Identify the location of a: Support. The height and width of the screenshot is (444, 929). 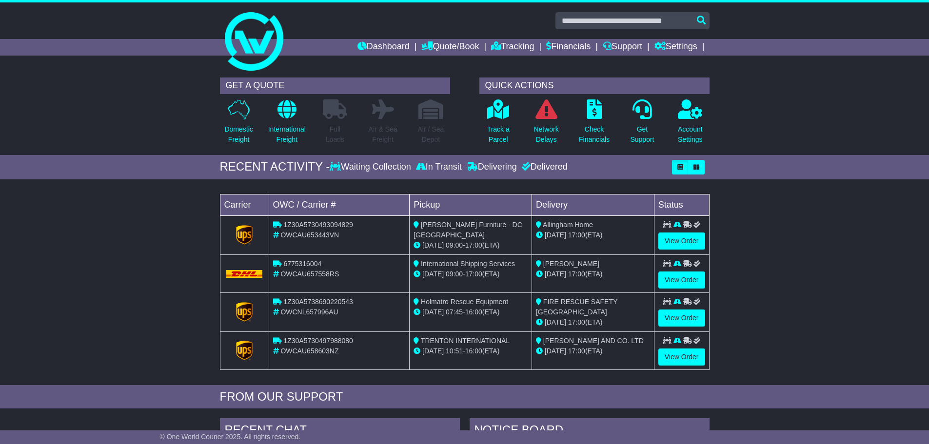
(622, 47).